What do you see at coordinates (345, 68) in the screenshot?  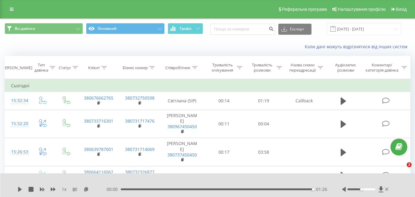 I see `div: Аудіозапис розмови` at bounding box center [345, 68].